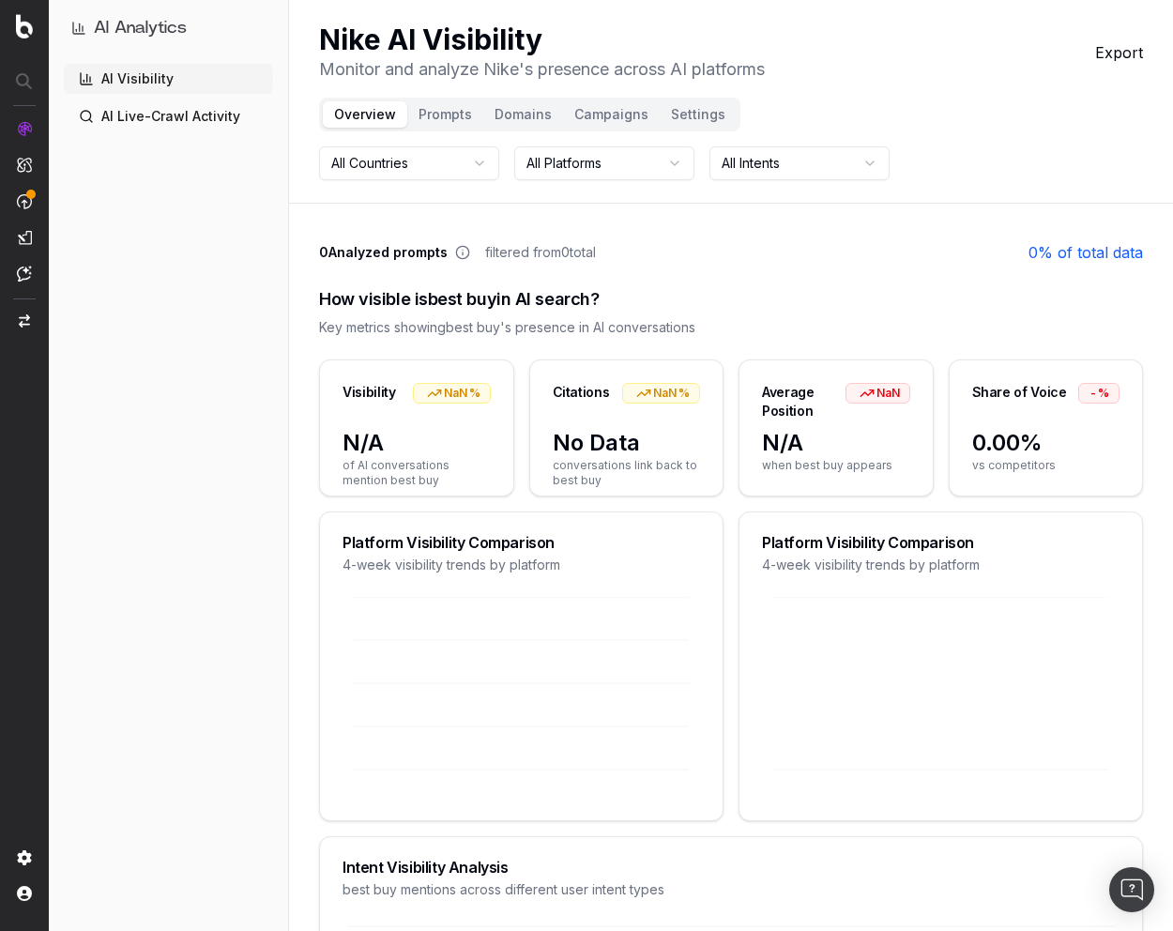  I want to click on a: AI Visibility, so click(168, 79).